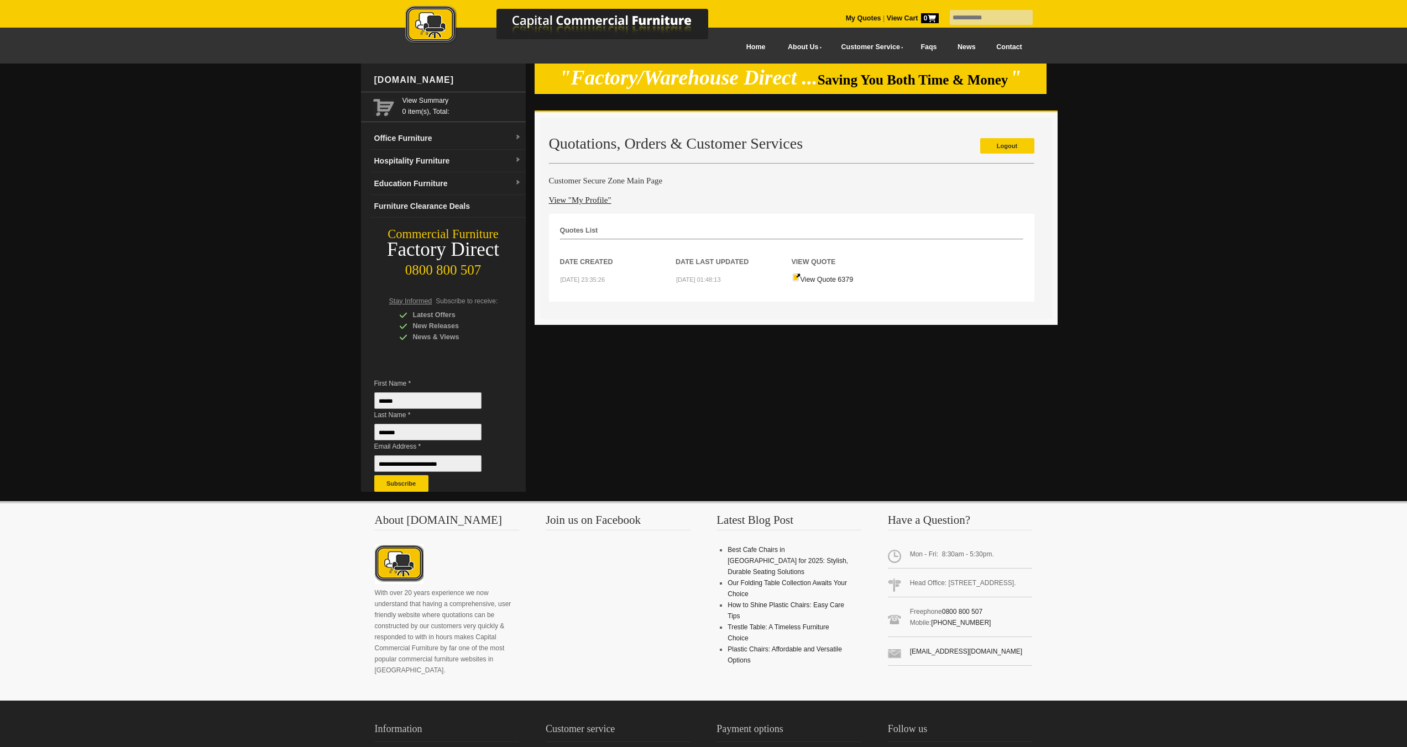  What do you see at coordinates (443, 234) in the screenshot?
I see `div: Commercial Furniture` at bounding box center [443, 234].